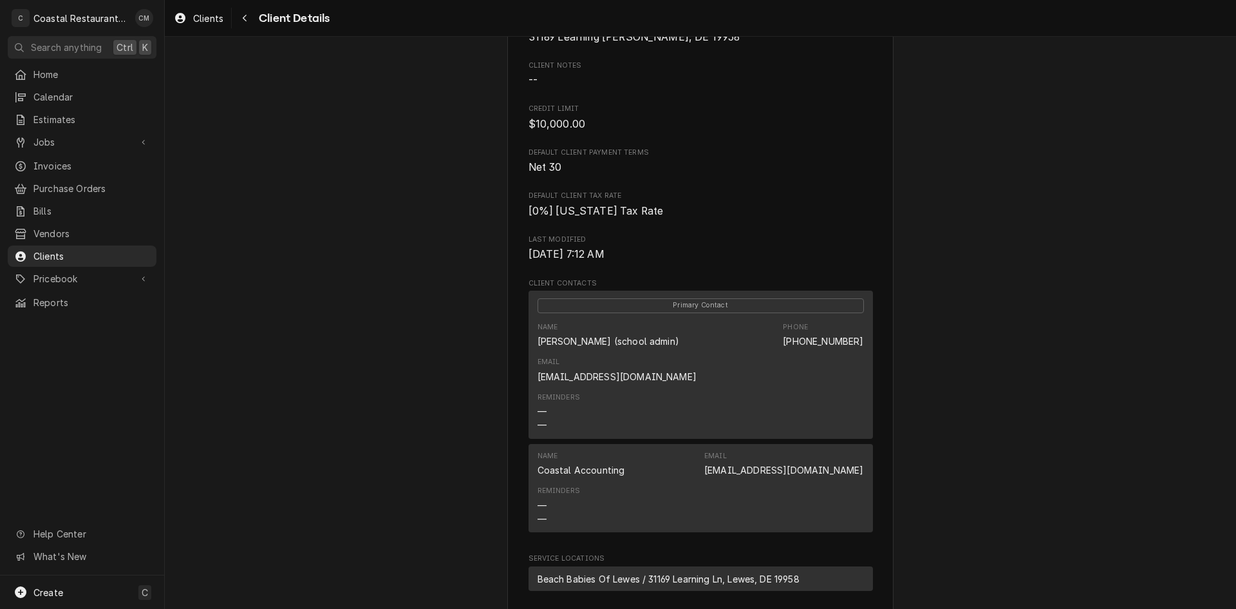  I want to click on div: Coastal Accounting, so click(581, 469).